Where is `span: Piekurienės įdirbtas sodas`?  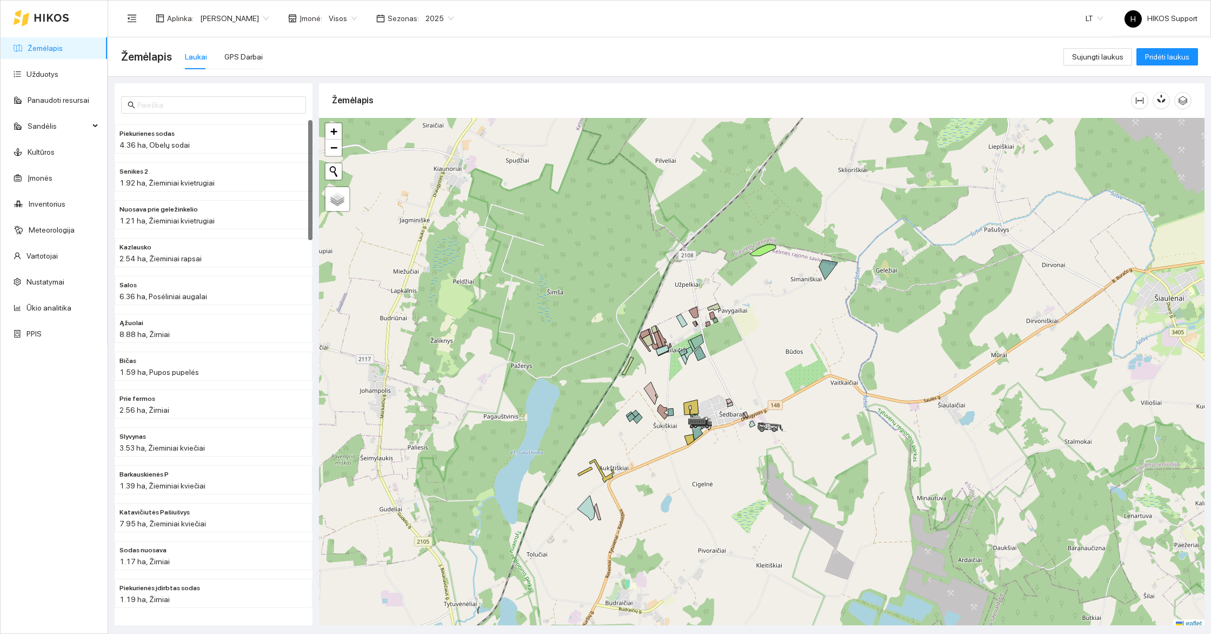
span: Piekurienės įdirbtas sodas is located at coordinates (159, 588).